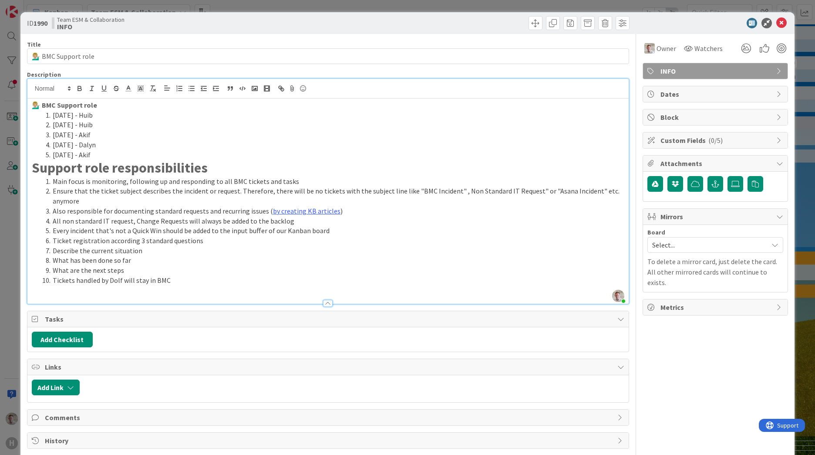 The height and width of the screenshot is (455, 815). I want to click on li: Describe the current situation, so click(333, 250).